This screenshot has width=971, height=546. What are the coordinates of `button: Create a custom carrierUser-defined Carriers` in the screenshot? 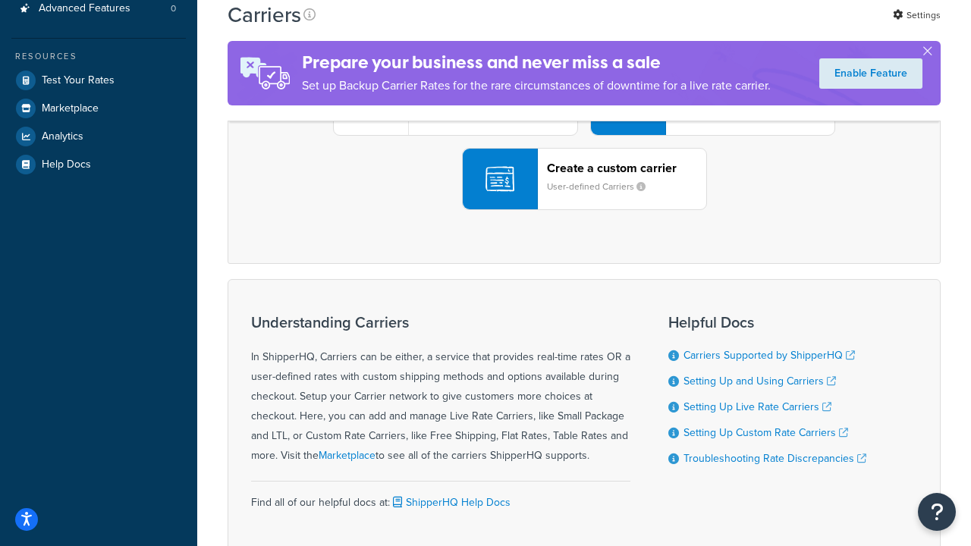 It's located at (584, 179).